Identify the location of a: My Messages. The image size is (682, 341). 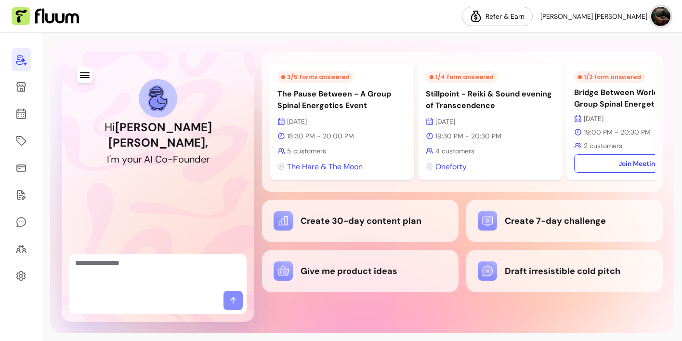
(21, 222).